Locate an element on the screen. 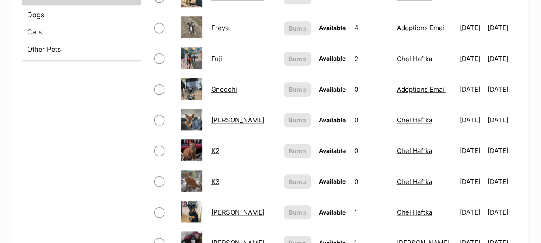  a: Fuji is located at coordinates (216, 58).